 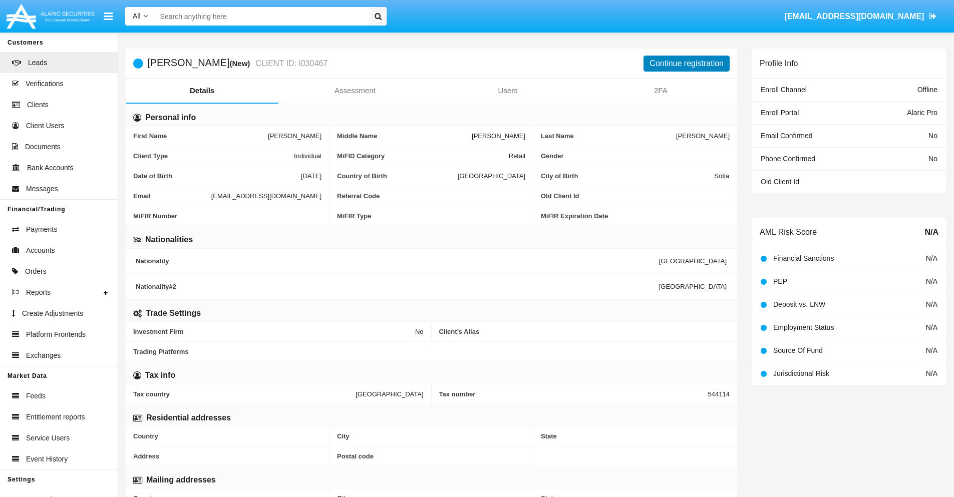 What do you see at coordinates (42, 189) in the screenshot?
I see `span: Messages` at bounding box center [42, 189].